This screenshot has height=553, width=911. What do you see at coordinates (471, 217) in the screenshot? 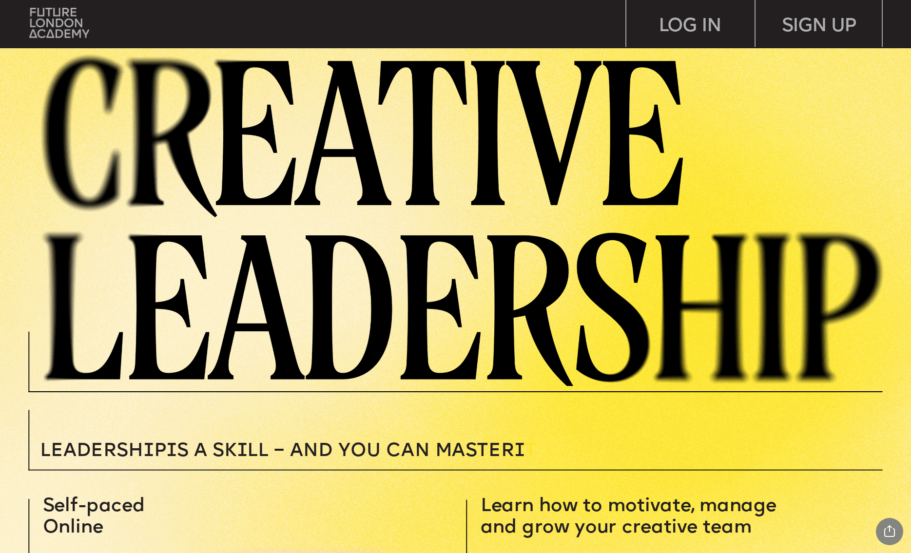
I see `img: image-3435f618-b576-4c59-ac17-05593ebec101.png` at bounding box center [471, 217].